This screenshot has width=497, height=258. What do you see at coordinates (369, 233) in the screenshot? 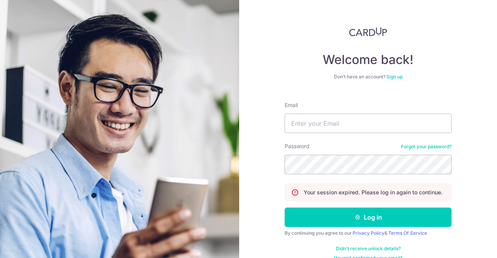
I see `a: Privacy Policy` at bounding box center [369, 233].